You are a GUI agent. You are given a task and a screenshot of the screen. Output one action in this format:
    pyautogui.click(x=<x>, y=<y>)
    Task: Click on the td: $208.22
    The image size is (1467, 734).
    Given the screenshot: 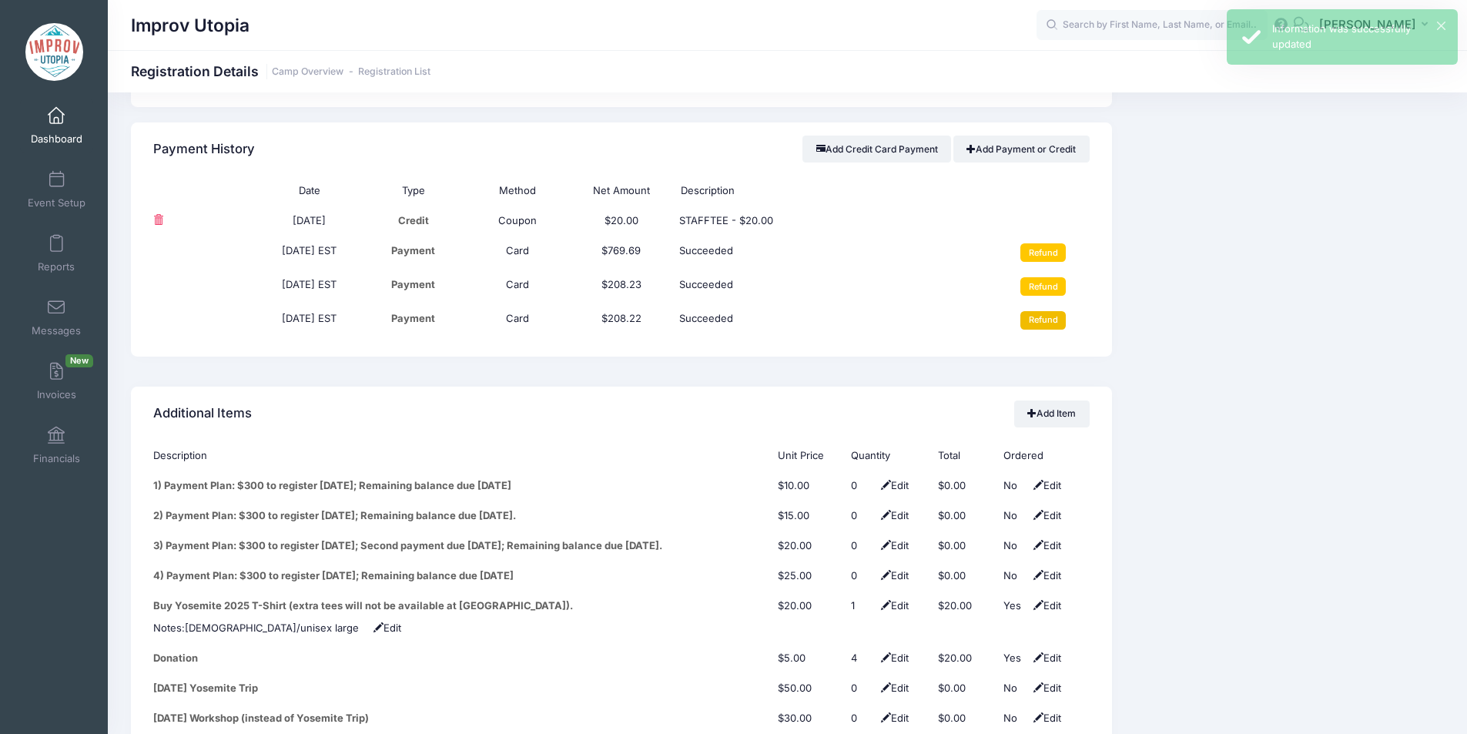 What is the action you would take?
    pyautogui.click(x=621, y=320)
    